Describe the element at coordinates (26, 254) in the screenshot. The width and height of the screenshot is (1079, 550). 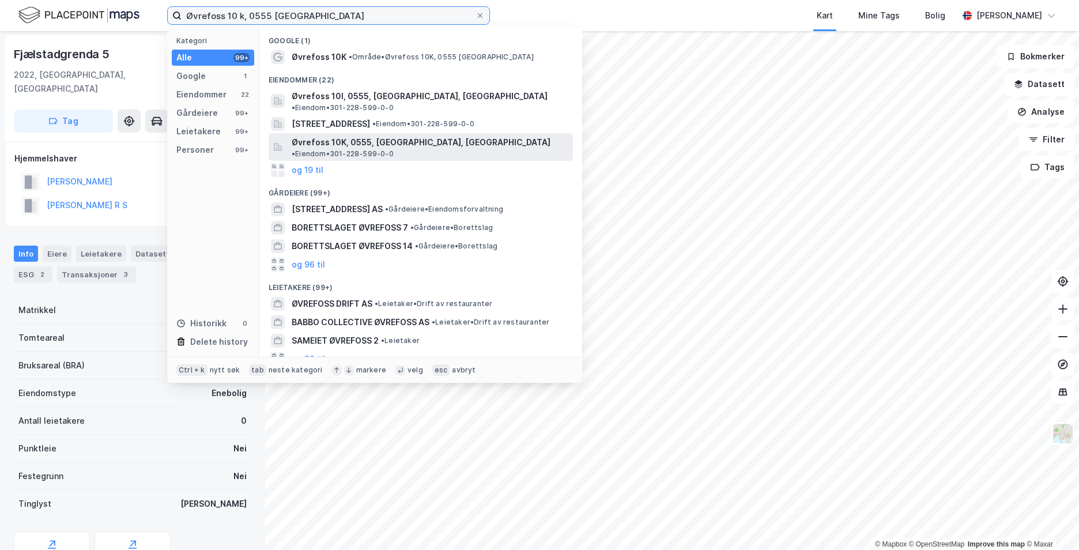
I see `div: Info` at that location.